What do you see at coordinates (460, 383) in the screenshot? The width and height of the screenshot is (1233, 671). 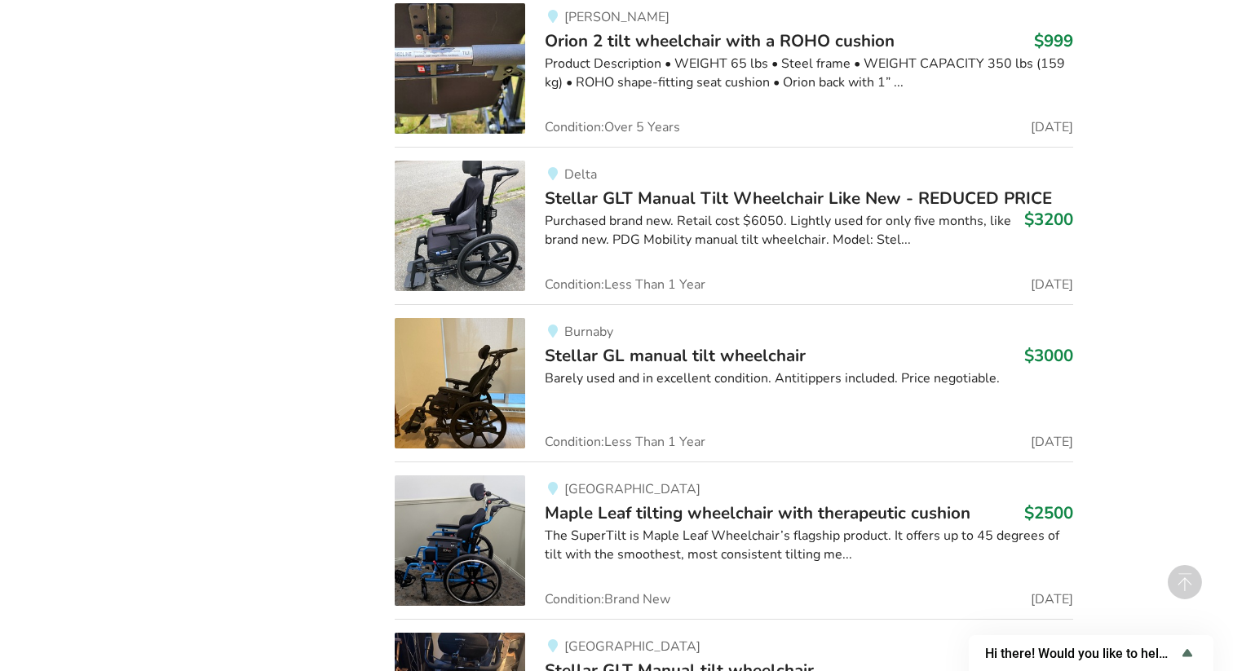 I see `img: mobility-stellar gl manual tilt wheelchair` at bounding box center [460, 383].